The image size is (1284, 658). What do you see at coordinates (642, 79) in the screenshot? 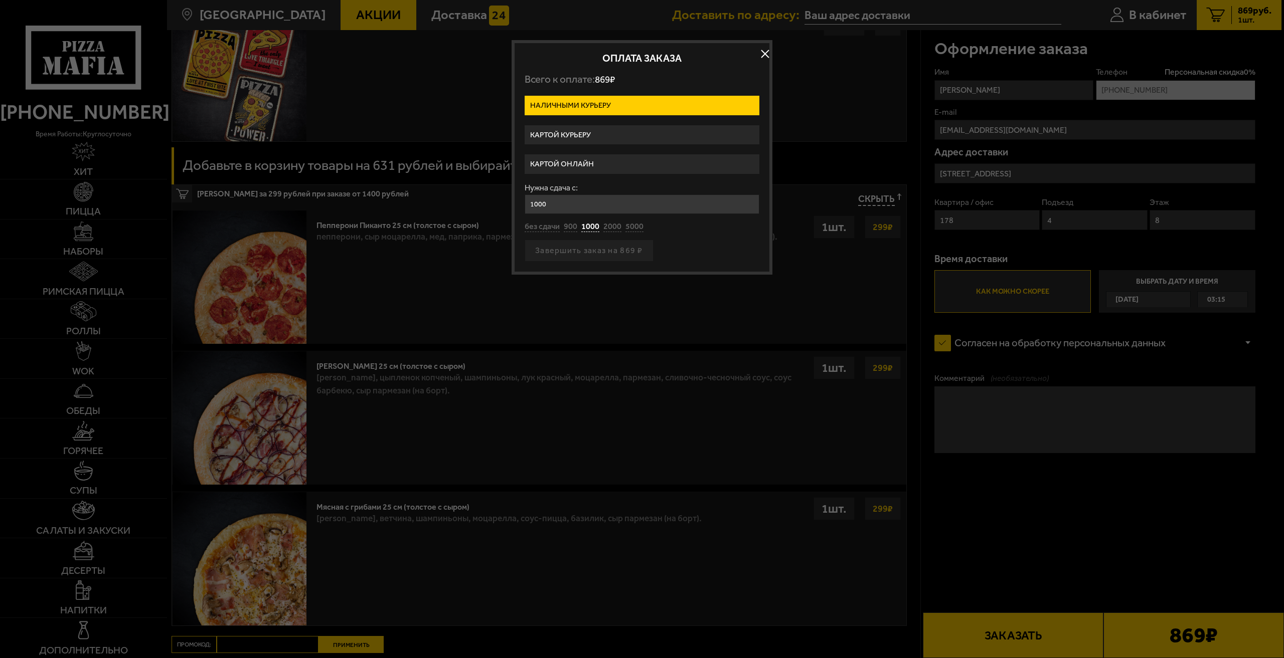
I see `p: Всего к оплате:` at bounding box center [642, 79].